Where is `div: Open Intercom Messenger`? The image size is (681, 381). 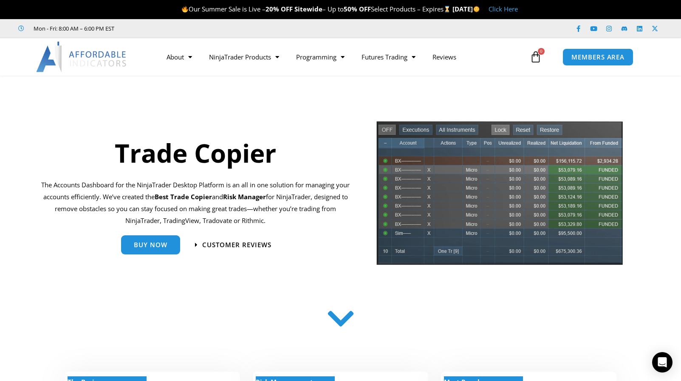 div: Open Intercom Messenger is located at coordinates (663, 363).